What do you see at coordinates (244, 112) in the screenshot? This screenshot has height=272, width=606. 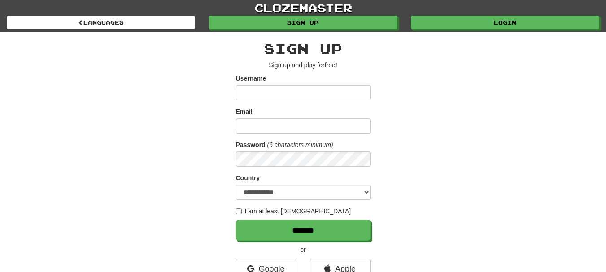 I see `label: Email` at bounding box center [244, 112].